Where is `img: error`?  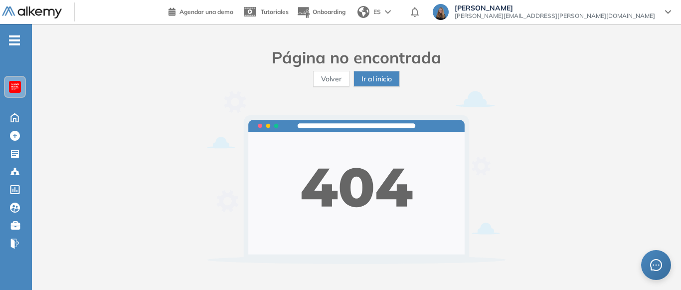
img: error is located at coordinates (357, 177).